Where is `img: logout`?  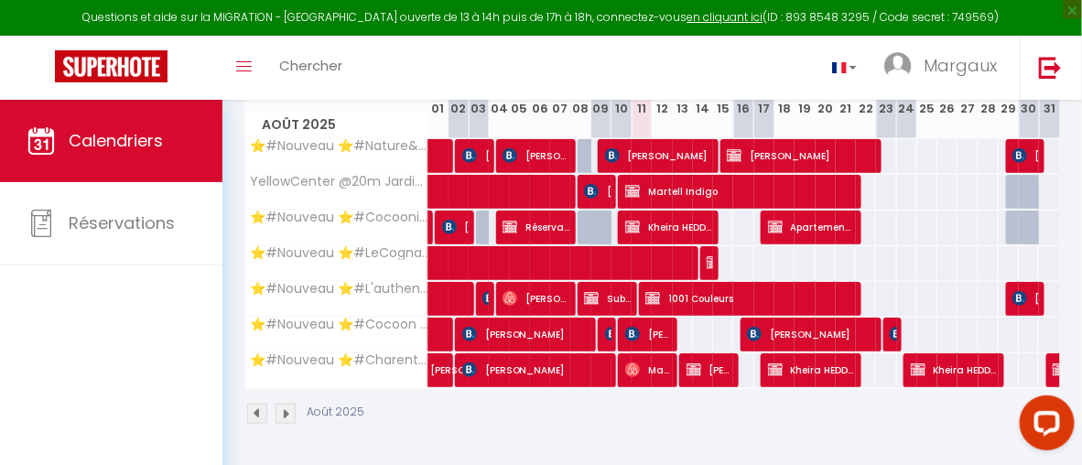 img: logout is located at coordinates (1050, 67).